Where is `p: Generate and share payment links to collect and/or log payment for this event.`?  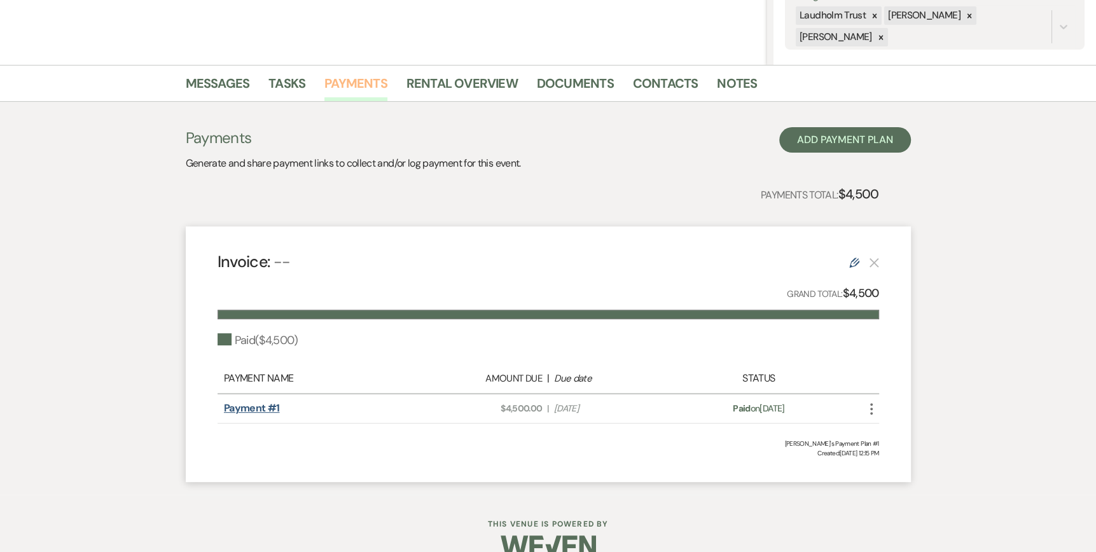 p: Generate and share payment links to collect and/or log payment for this event. is located at coordinates (353, 164).